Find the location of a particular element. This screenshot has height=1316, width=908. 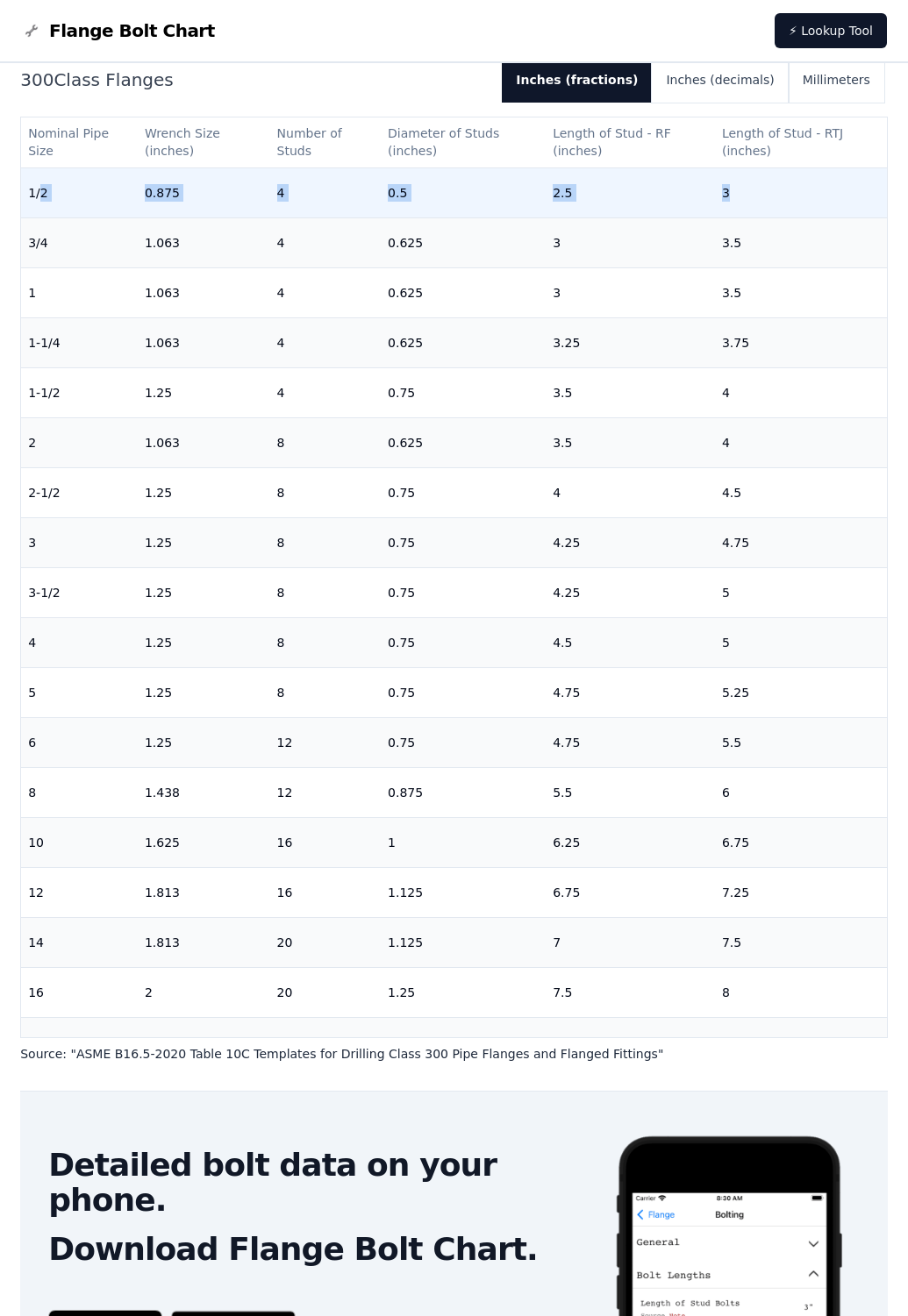

th: Wrench Size (inches) is located at coordinates (203, 142).